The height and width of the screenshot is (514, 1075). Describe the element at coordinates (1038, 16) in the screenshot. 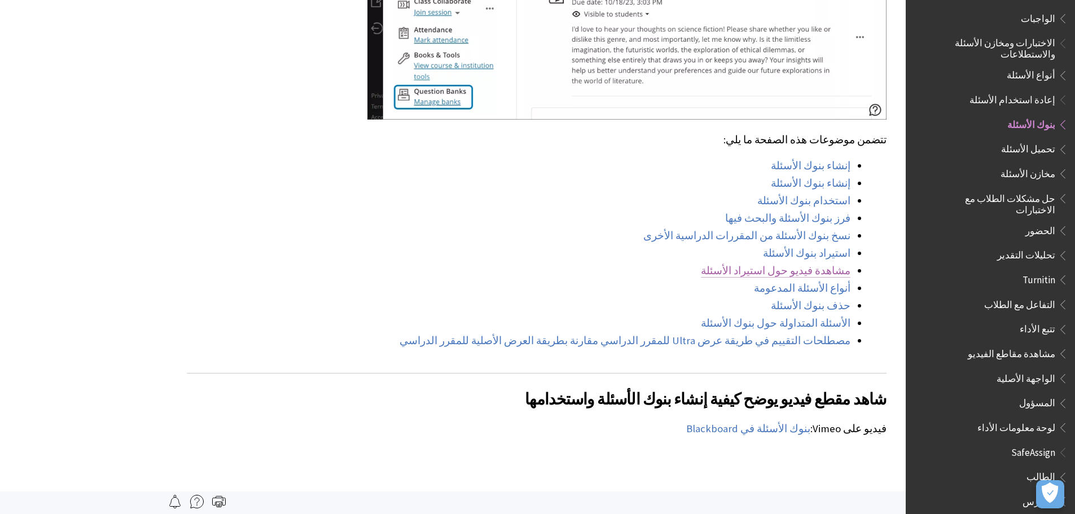

I see `span: الواجبات` at that location.